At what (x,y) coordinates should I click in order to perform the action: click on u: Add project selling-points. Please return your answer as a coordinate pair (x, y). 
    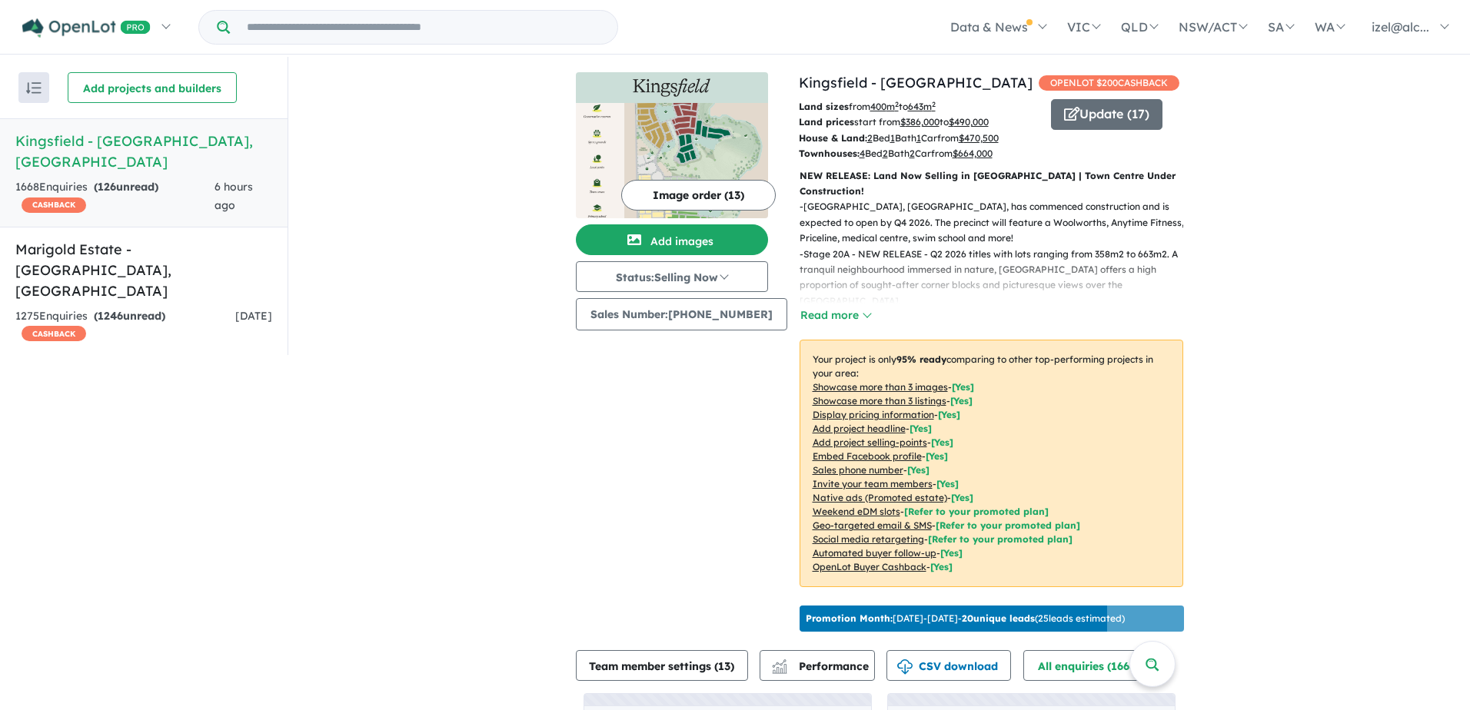
    Looking at the image, I should click on (870, 442).